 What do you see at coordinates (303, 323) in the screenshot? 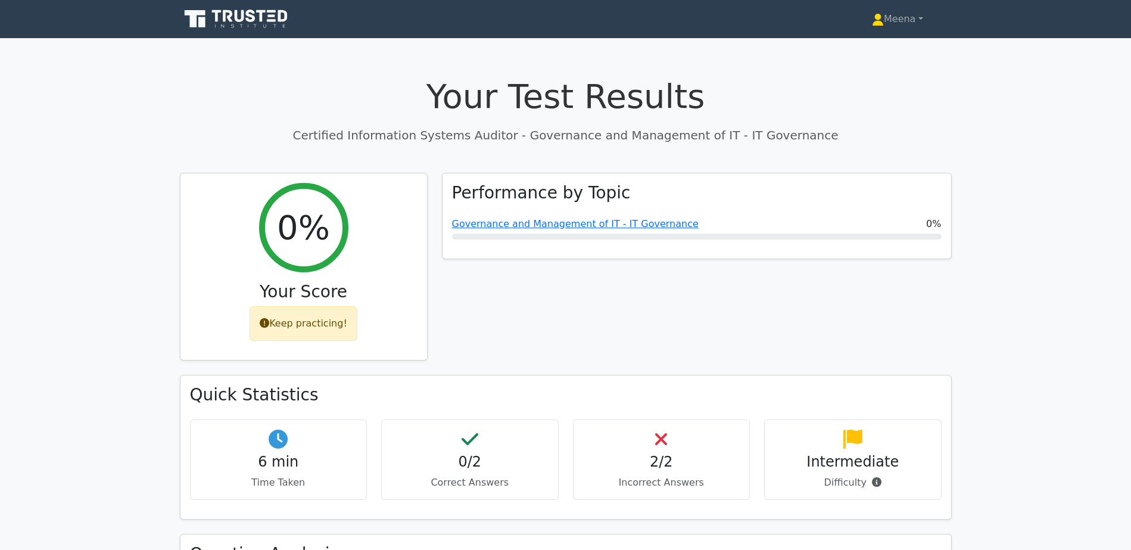
I see `div: Keep practicing!` at bounding box center [303, 323].